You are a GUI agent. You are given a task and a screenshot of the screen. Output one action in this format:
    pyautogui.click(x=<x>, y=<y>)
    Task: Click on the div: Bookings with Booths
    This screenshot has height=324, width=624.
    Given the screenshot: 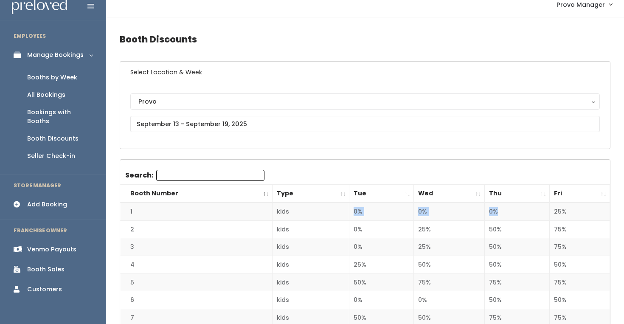 What is the action you would take?
    pyautogui.click(x=60, y=117)
    